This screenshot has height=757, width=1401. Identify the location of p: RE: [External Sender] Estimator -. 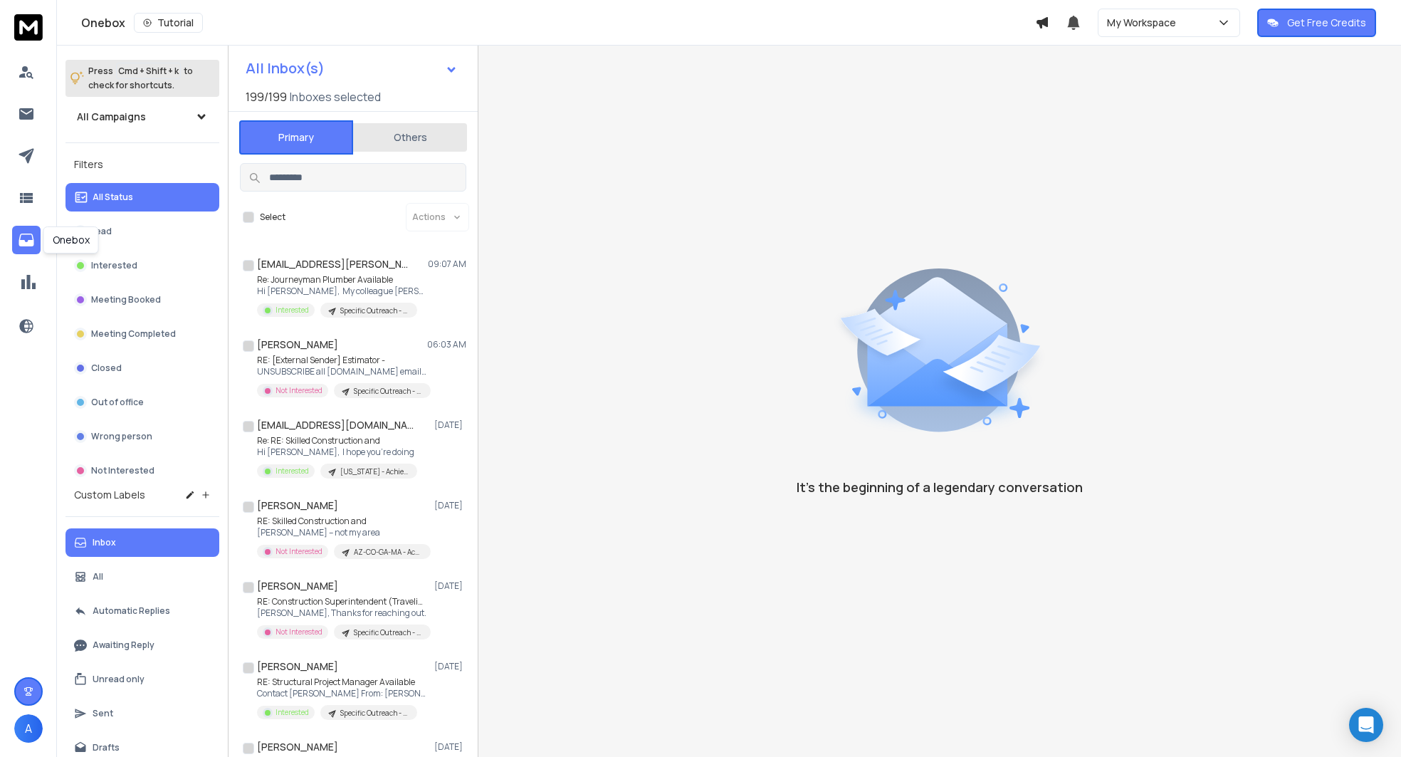
(342, 360).